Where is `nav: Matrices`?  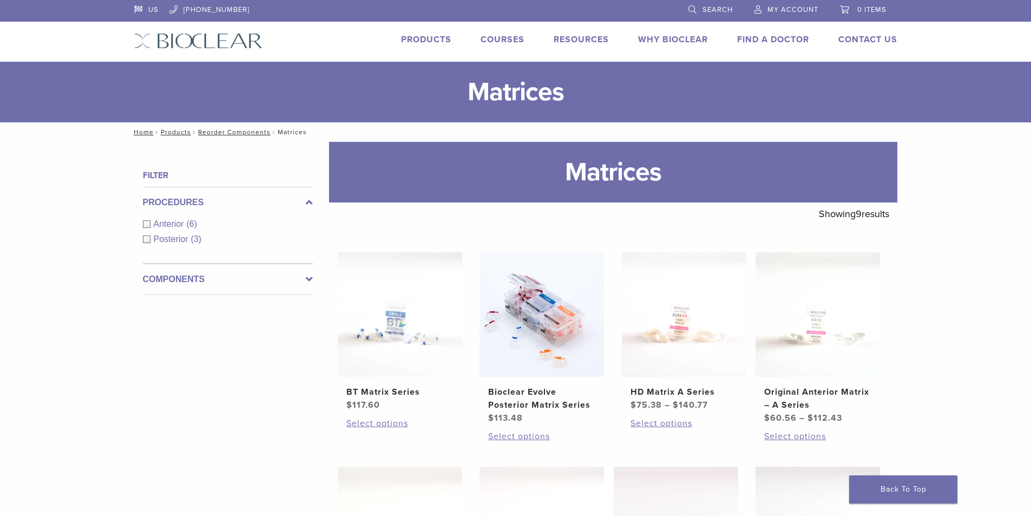
nav: Matrices is located at coordinates (516, 132).